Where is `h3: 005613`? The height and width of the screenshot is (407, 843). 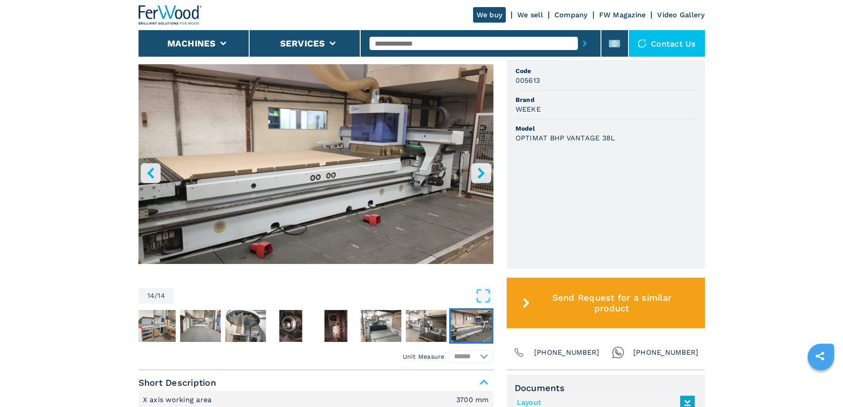 h3: 005613 is located at coordinates (528, 80).